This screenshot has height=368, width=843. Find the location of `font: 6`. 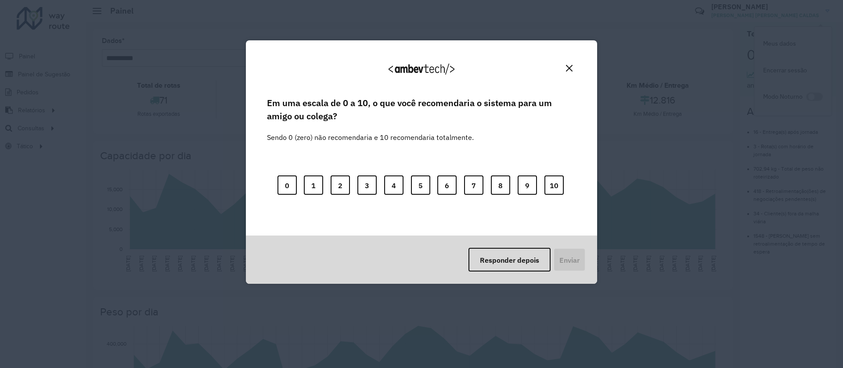

font: 6 is located at coordinates (447, 185).